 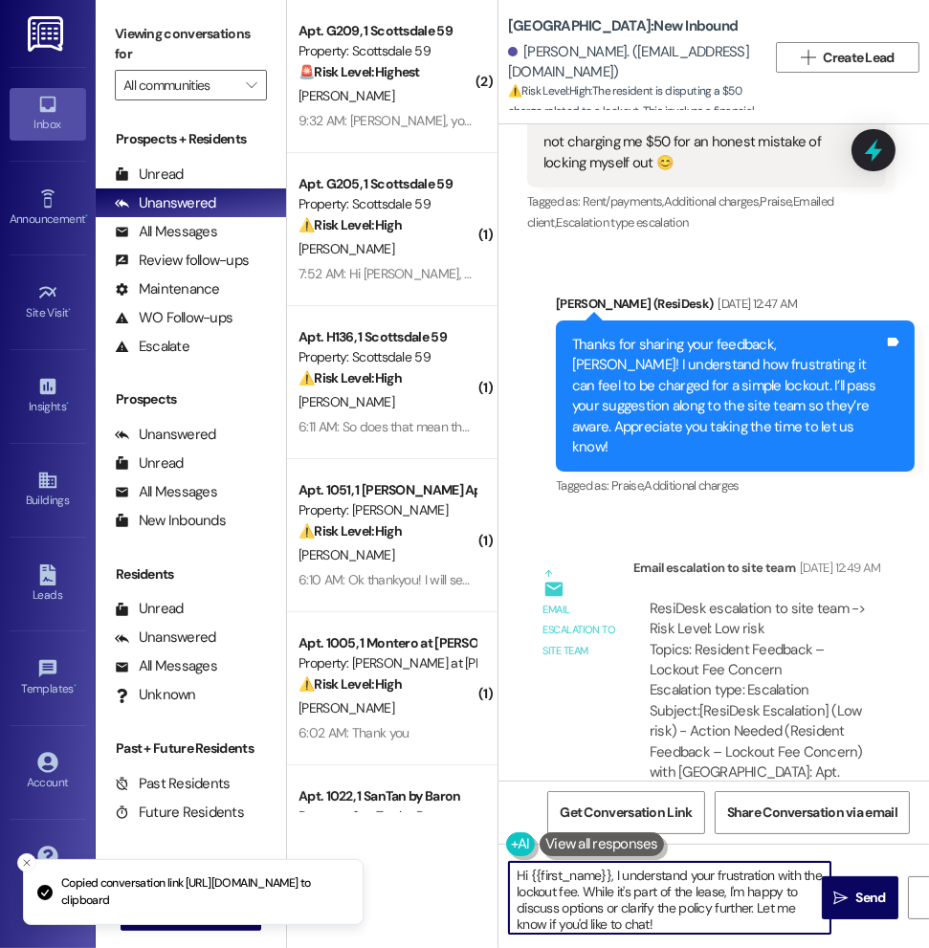 What do you see at coordinates (637, 112) in the screenshot?
I see `span: : The resident is disputing a $50 charge related to a lockout. This involves a financial concern ...` at bounding box center [637, 112].